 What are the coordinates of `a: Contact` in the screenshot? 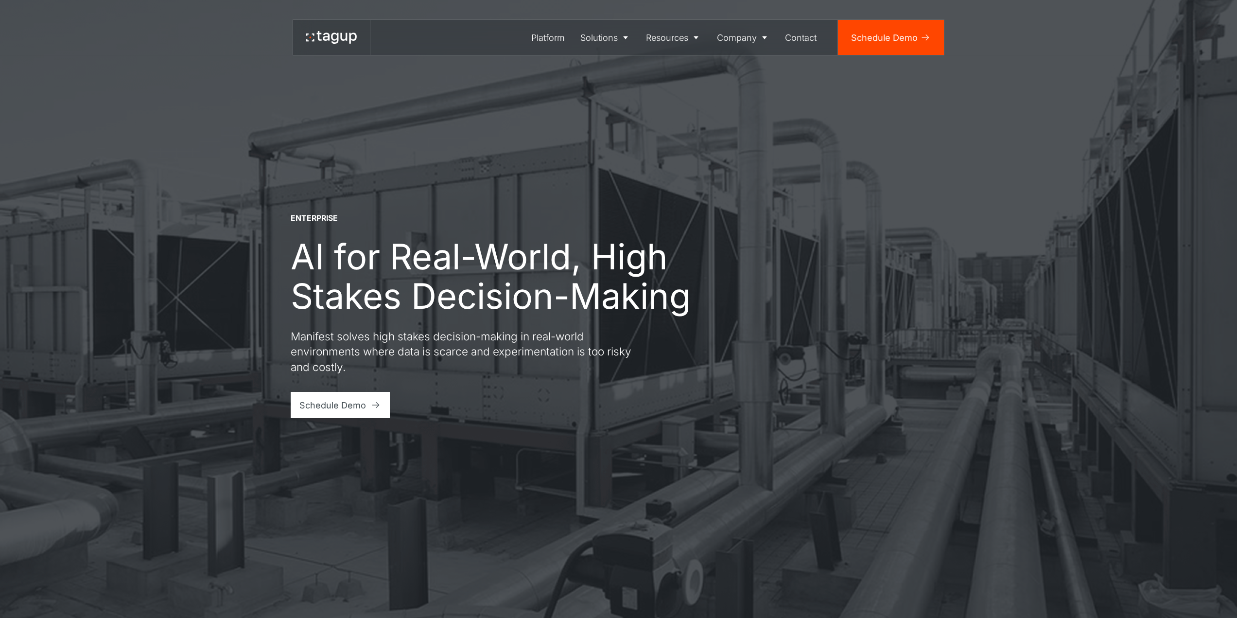 It's located at (801, 37).